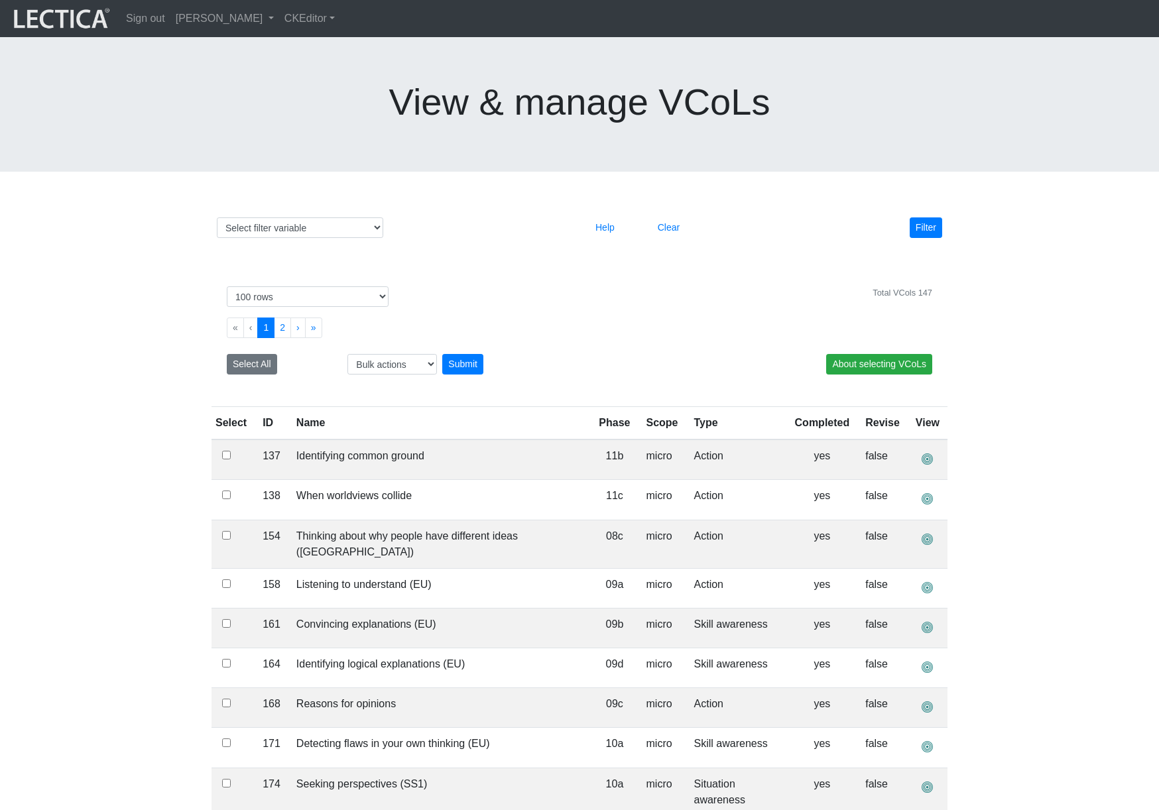 This screenshot has height=810, width=1159. I want to click on td: 161, so click(271, 628).